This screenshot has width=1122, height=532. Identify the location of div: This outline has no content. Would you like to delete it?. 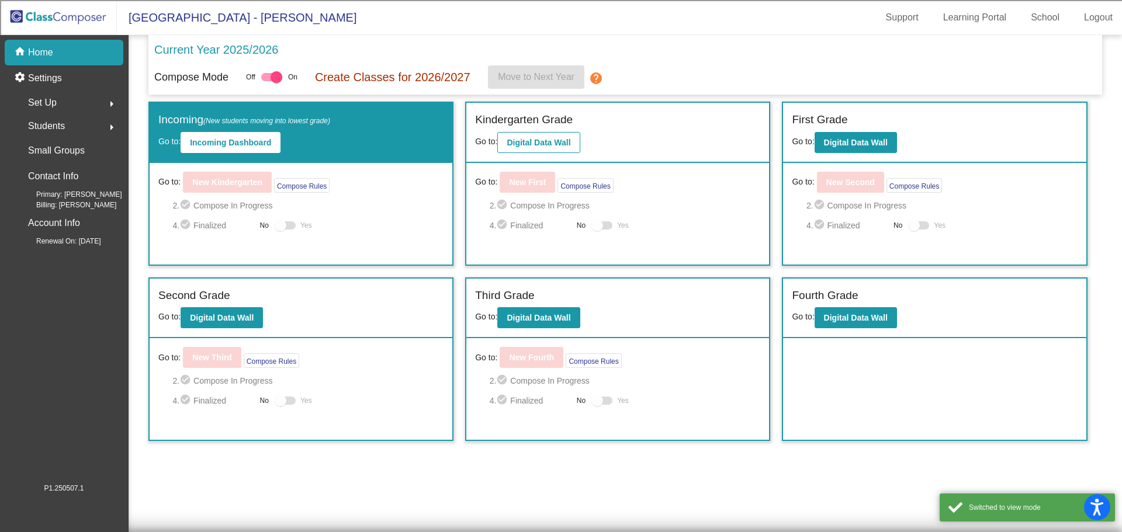
(561, 276).